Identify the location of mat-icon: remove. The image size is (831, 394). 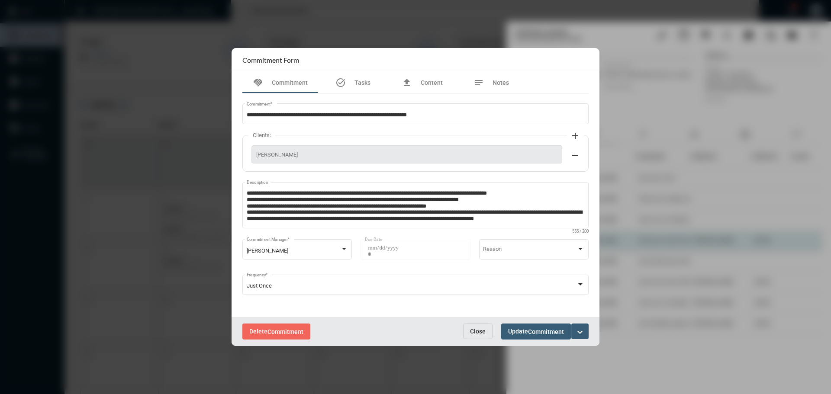
(575, 155).